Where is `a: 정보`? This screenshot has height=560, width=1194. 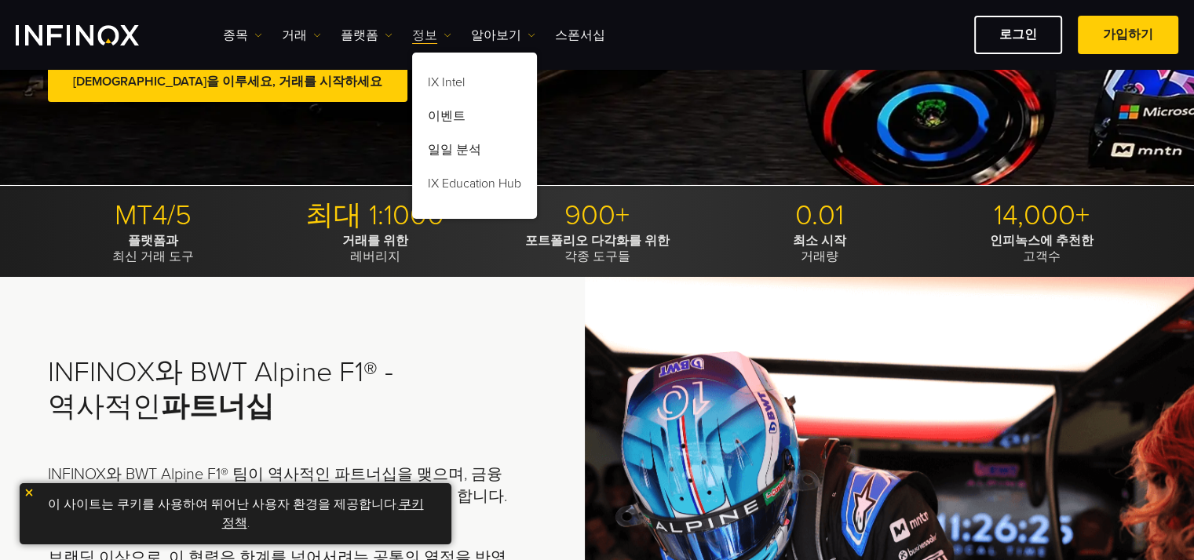
a: 정보 is located at coordinates (432, 35).